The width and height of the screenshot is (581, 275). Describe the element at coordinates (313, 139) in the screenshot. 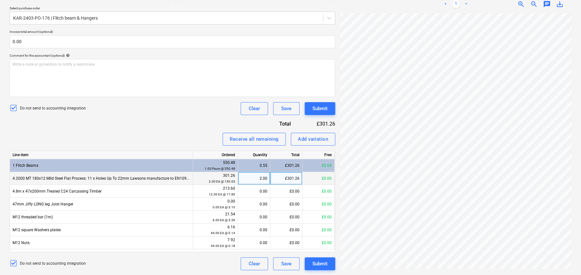

I see `div: Add variation` at that location.